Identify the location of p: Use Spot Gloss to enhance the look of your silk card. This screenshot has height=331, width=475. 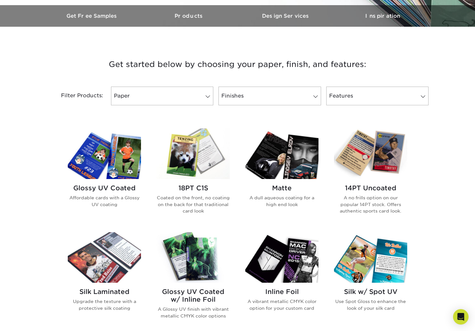
(370, 305).